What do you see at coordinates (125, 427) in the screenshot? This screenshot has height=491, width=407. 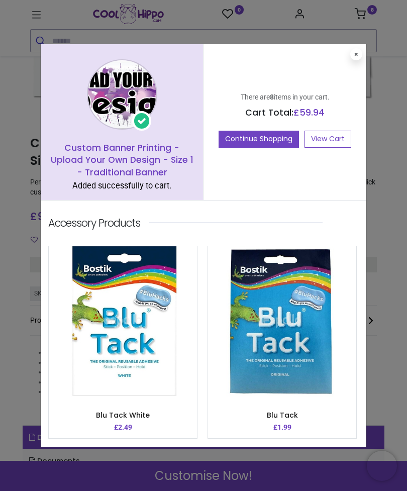 I see `span: 2.49` at bounding box center [125, 427].